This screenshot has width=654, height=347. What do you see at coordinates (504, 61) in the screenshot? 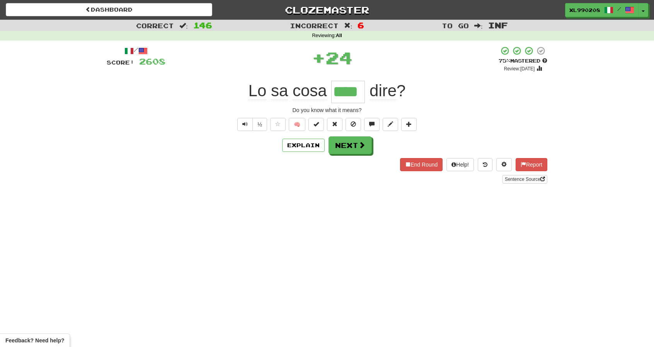
I see `span: 75 %` at bounding box center [504, 61].